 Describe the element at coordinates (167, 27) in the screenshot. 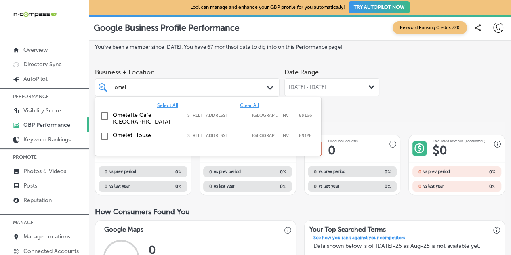

I see `p: Google Business Profile Performance` at that location.